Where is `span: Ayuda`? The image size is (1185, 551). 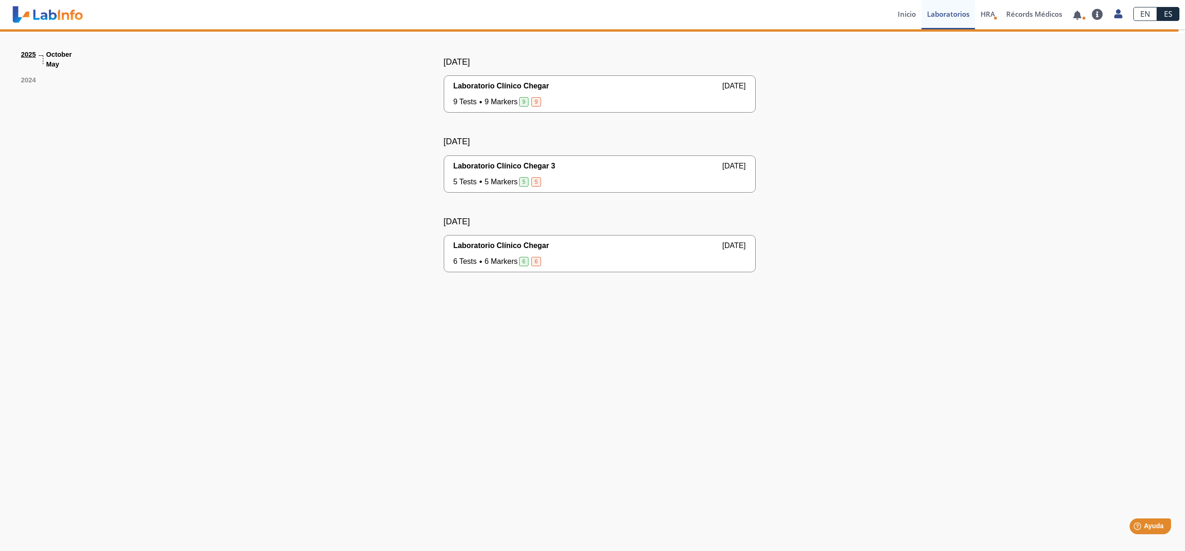 span: Ayuda is located at coordinates (52, 11).